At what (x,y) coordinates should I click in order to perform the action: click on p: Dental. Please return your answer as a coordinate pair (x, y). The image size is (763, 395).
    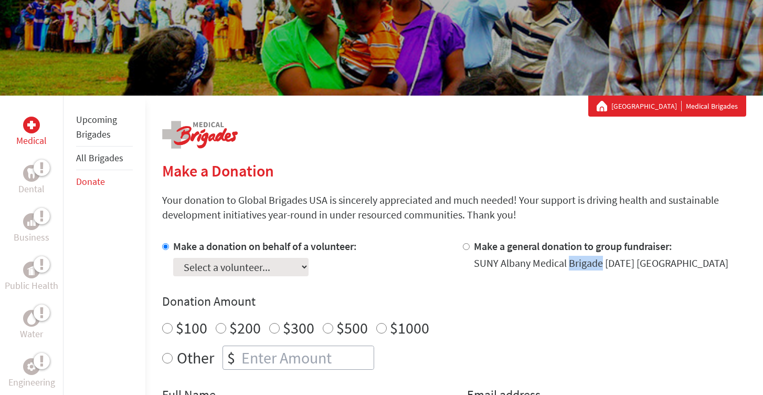
    Looking at the image, I should click on (31, 189).